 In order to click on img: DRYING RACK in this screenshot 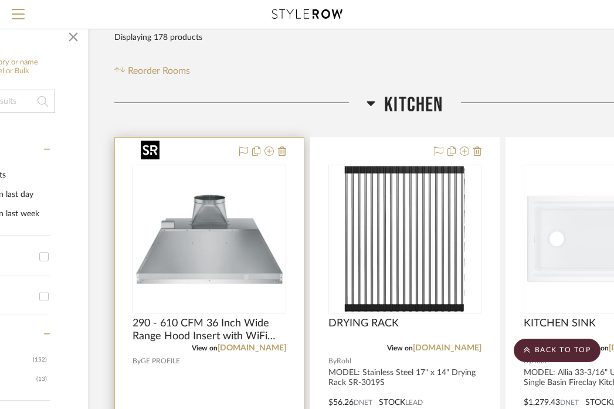, I will do `click(405, 239)`.